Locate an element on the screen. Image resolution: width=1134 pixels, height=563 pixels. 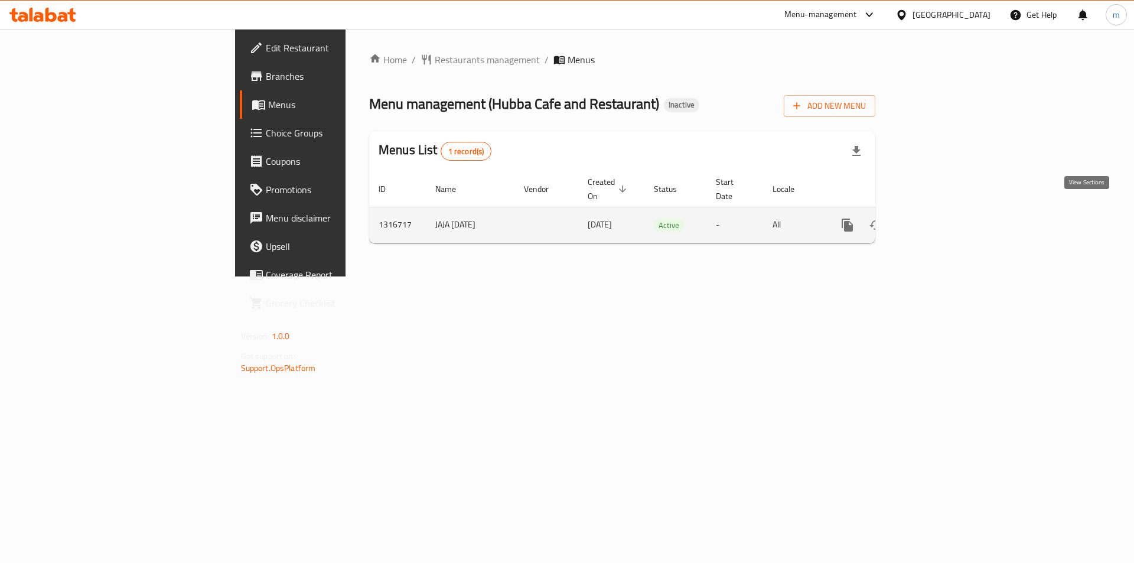
a: Coupons is located at coordinates (332, 161).